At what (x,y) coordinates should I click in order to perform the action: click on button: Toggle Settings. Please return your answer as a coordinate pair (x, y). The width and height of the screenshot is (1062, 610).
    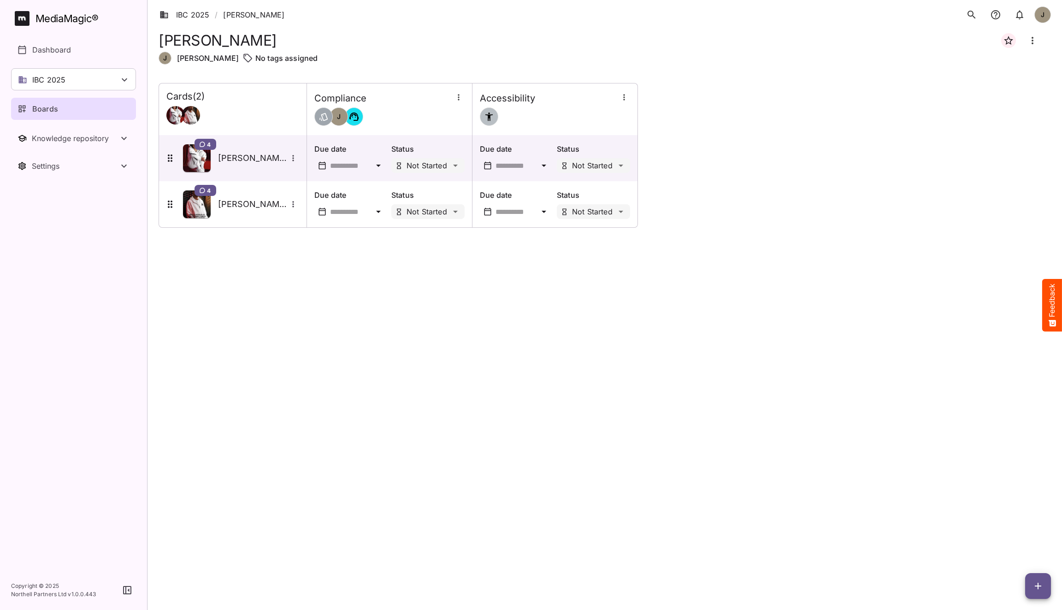
    Looking at the image, I should click on (73, 166).